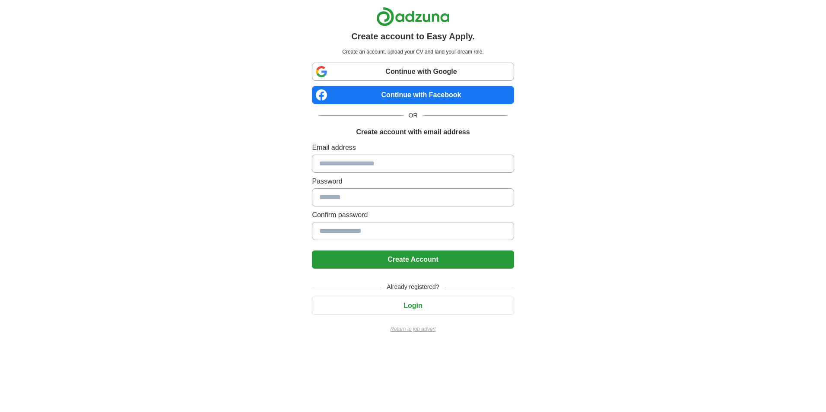 The width and height of the screenshot is (826, 412). I want to click on span: Already registered?, so click(413, 287).